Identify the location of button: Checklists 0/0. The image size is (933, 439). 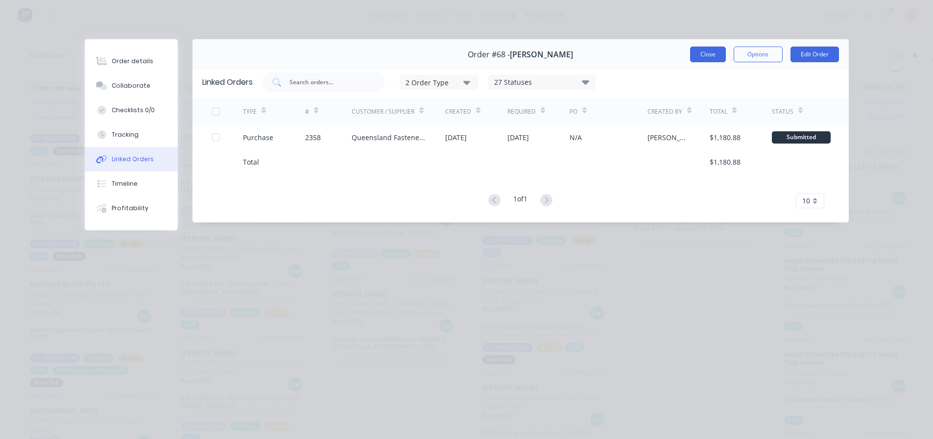
(131, 110).